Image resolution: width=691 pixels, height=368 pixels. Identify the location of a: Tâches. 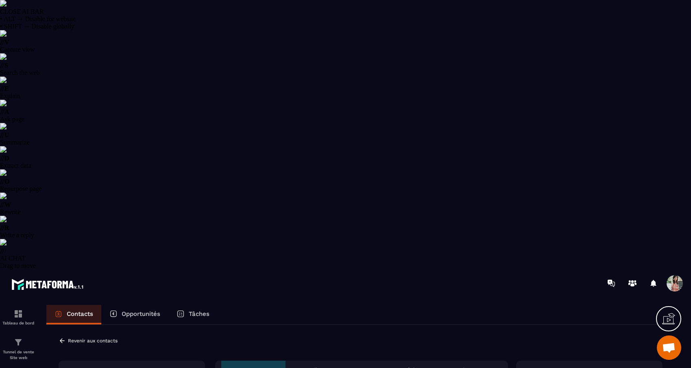
(193, 314).